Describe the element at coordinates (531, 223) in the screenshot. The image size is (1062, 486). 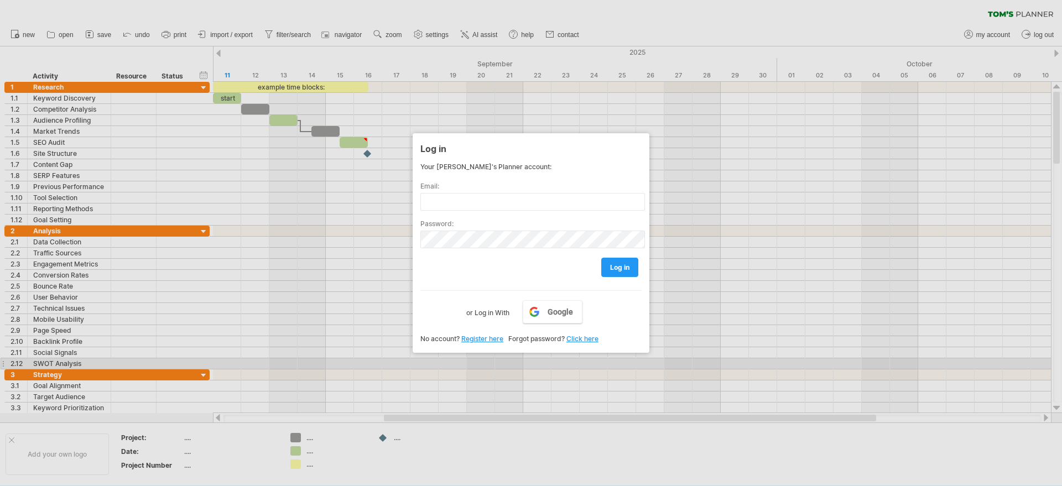
I see `label: Password:` at that location.